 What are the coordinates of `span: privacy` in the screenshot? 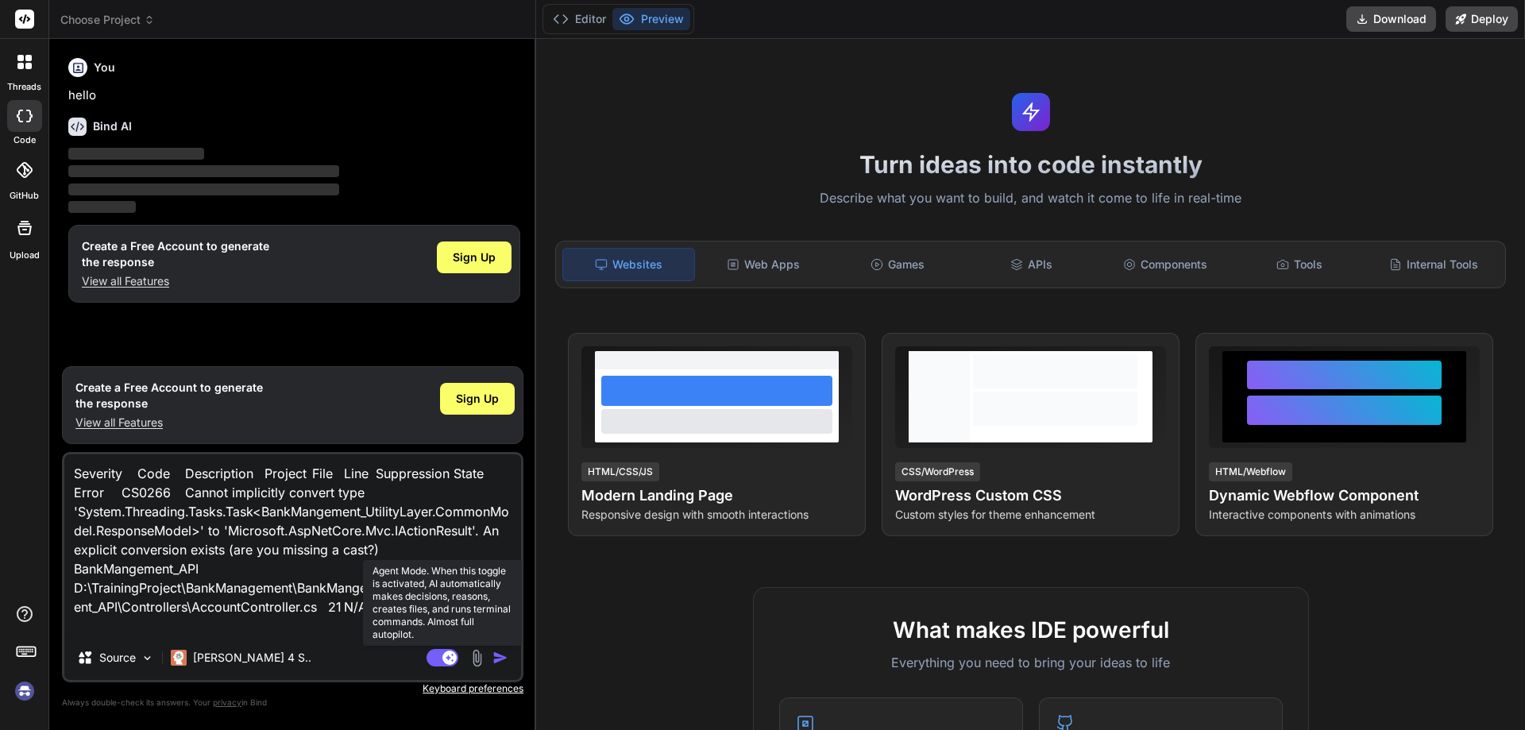 It's located at (227, 702).